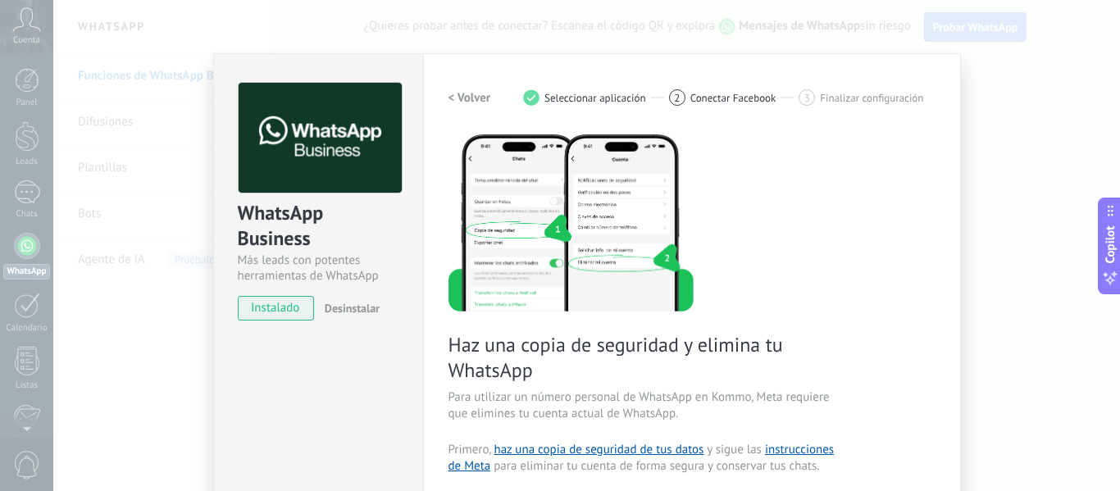 This screenshot has width=1120, height=491. What do you see at coordinates (470, 98) in the screenshot?
I see `button: < Volver` at bounding box center [470, 98].